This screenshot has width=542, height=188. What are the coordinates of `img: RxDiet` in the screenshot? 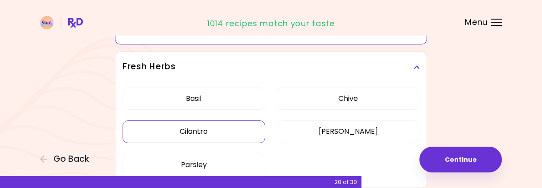 It's located at (61, 23).